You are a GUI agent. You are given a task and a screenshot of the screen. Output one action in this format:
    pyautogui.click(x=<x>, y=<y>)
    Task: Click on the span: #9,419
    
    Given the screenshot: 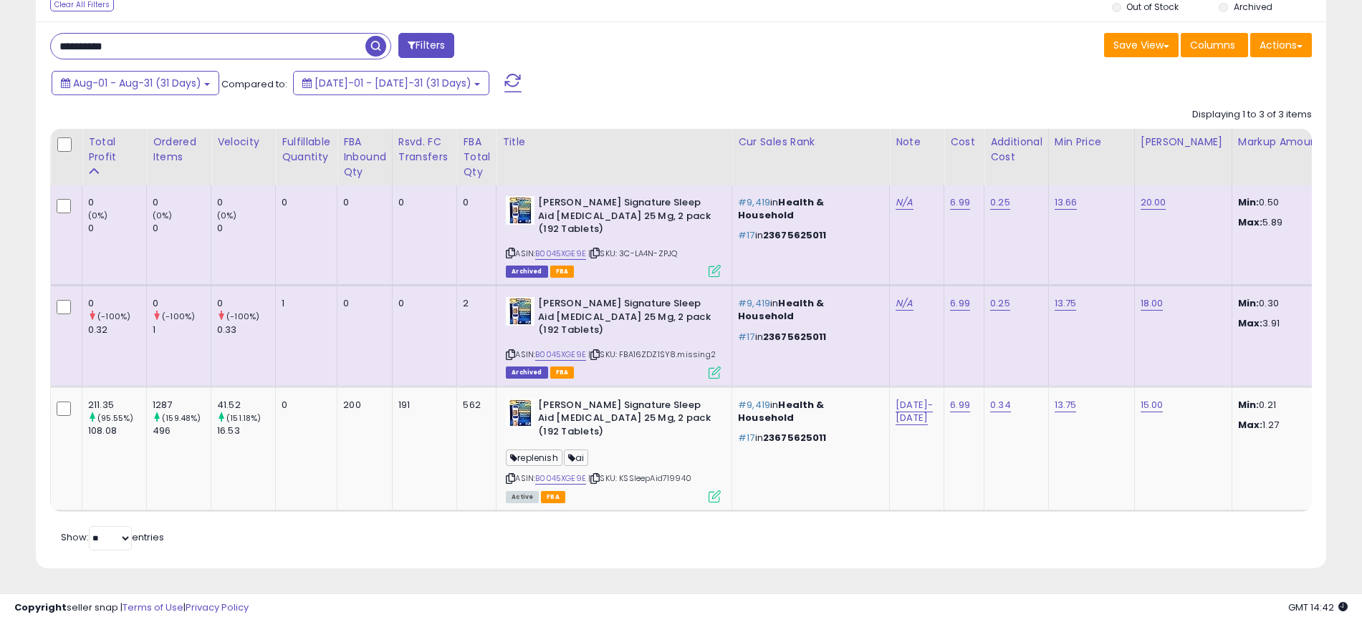 What is the action you would take?
    pyautogui.click(x=754, y=303)
    